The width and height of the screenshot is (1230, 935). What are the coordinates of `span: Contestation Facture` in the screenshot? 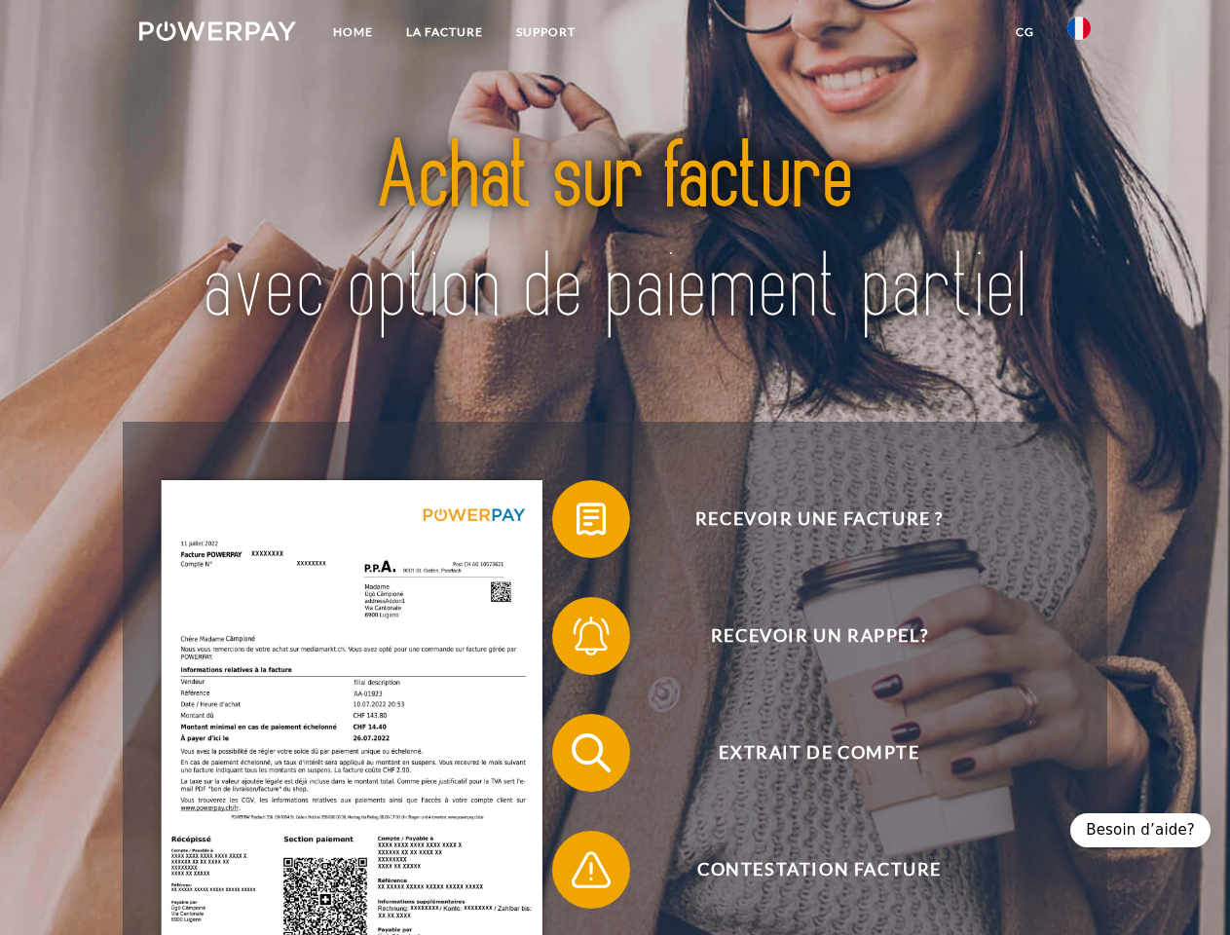 It's located at (819, 870).